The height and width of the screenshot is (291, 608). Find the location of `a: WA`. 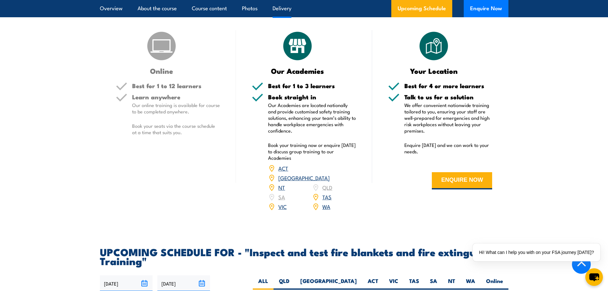

a: WA is located at coordinates (326, 206).